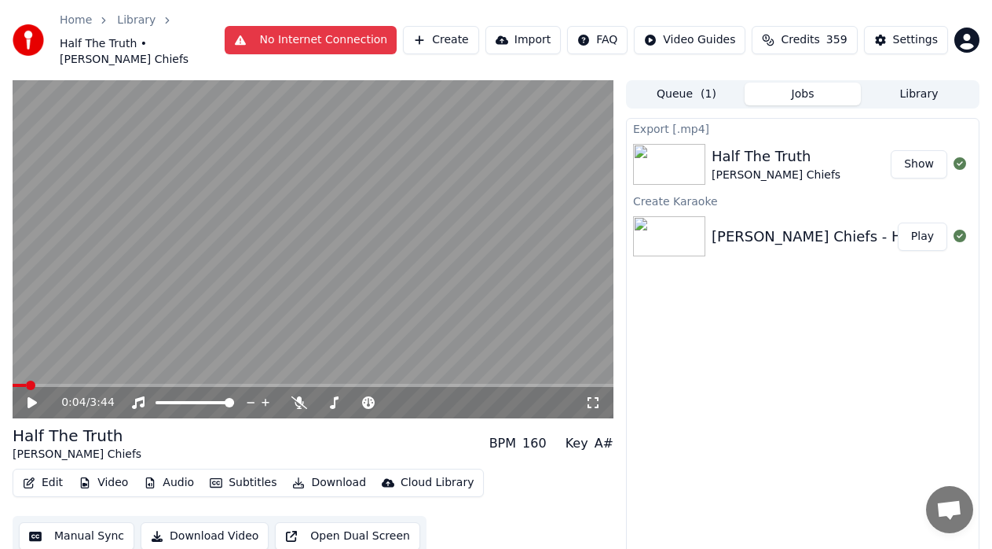  I want to click on div: Open chat, so click(950, 509).